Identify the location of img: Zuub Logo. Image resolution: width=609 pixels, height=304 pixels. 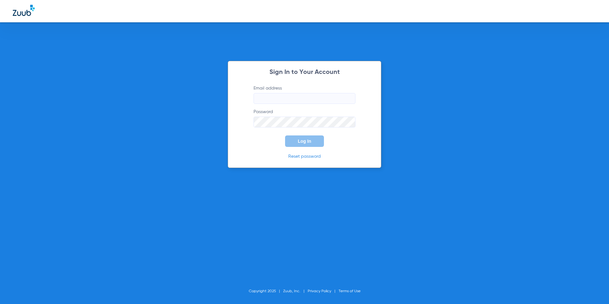
(24, 10).